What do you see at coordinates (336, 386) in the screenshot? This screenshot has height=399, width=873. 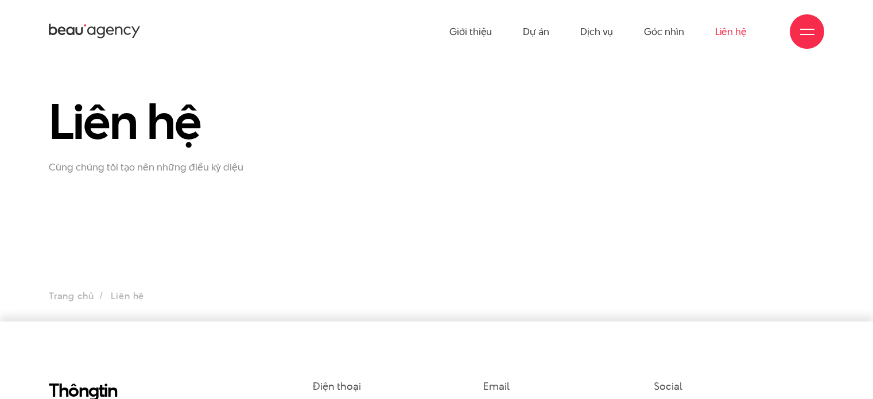 I see `span: Điện thoại` at bounding box center [336, 386].